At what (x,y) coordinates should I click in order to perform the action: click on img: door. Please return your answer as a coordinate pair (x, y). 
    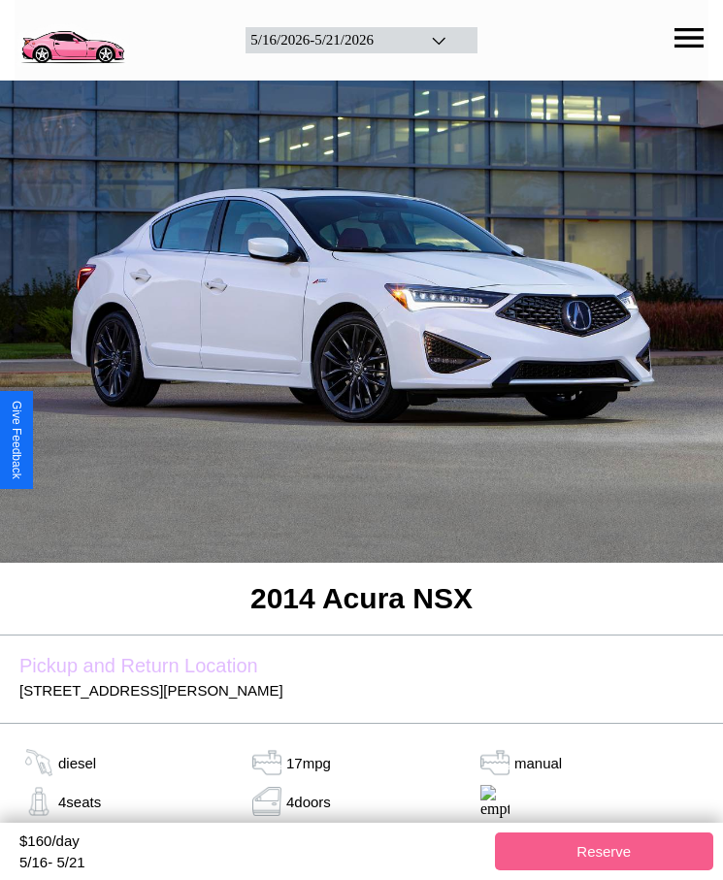
    Looking at the image, I should click on (267, 802).